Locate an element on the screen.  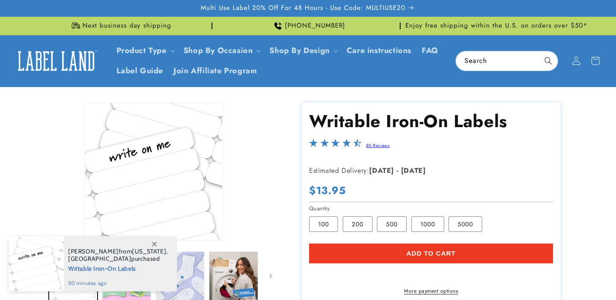
span: $13.95 is located at coordinates (327, 190).